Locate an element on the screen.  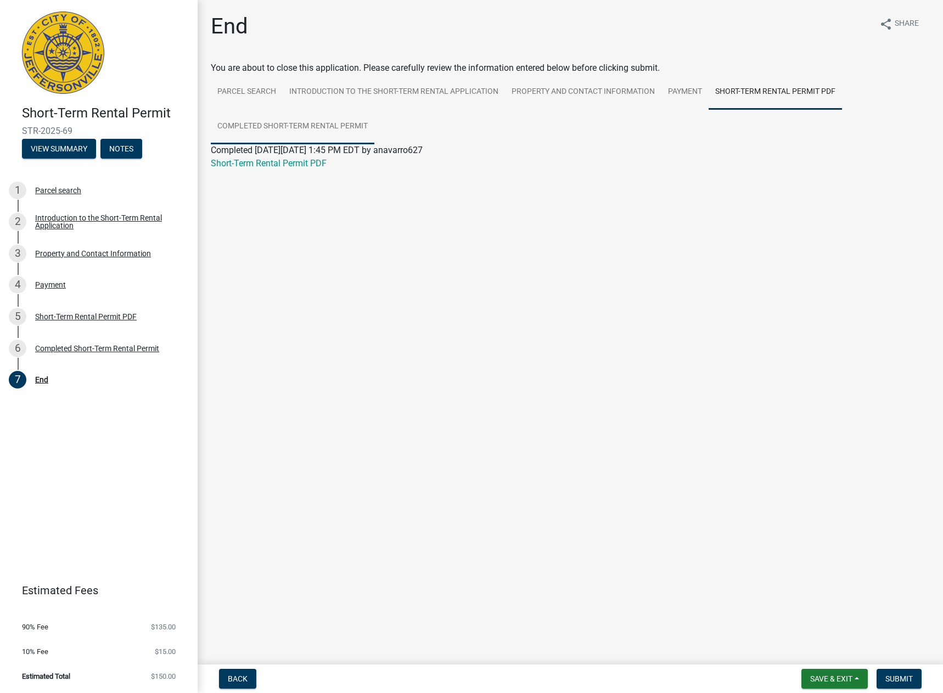
div: 7 is located at coordinates (18, 380).